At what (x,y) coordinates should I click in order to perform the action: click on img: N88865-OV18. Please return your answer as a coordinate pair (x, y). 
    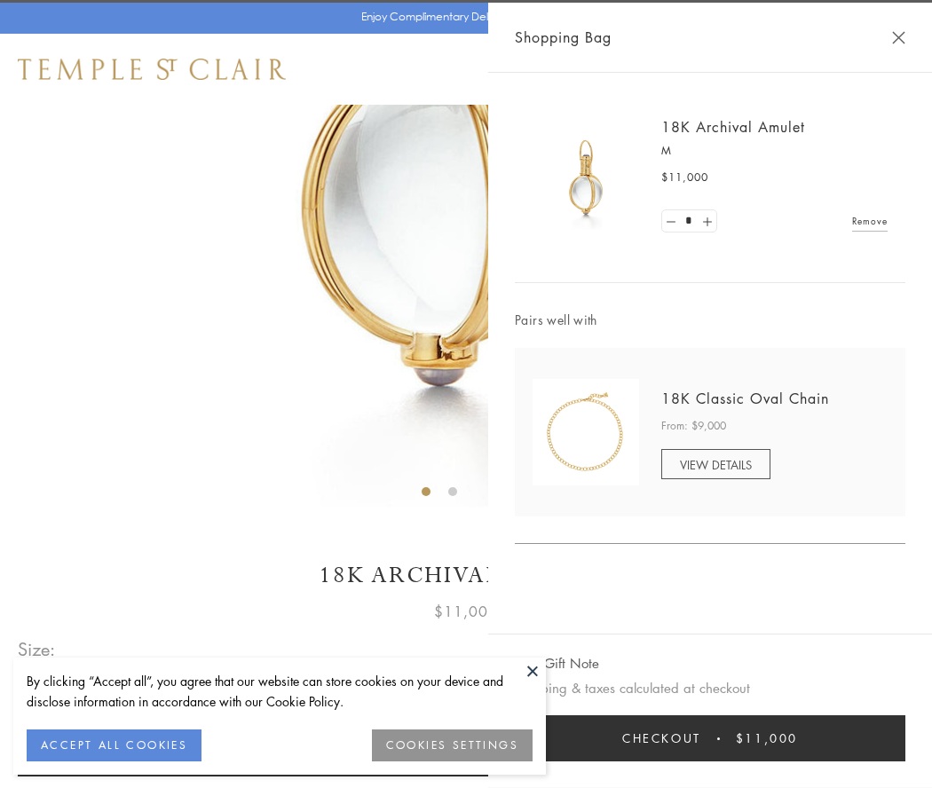
    Looking at the image, I should click on (586, 432).